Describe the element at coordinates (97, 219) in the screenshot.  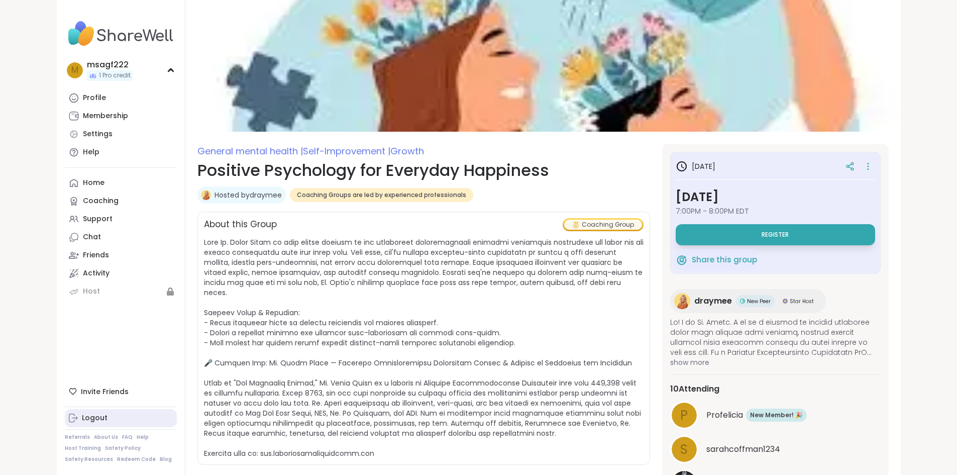
I see `div: Support` at that location.